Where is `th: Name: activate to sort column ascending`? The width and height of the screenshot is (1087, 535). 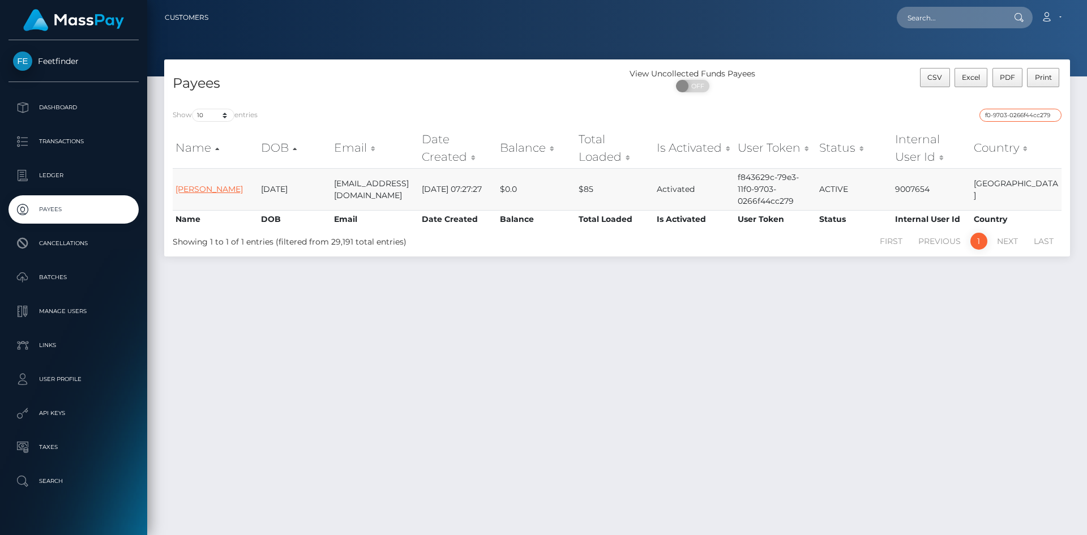 th: Name: activate to sort column ascending is located at coordinates (215, 148).